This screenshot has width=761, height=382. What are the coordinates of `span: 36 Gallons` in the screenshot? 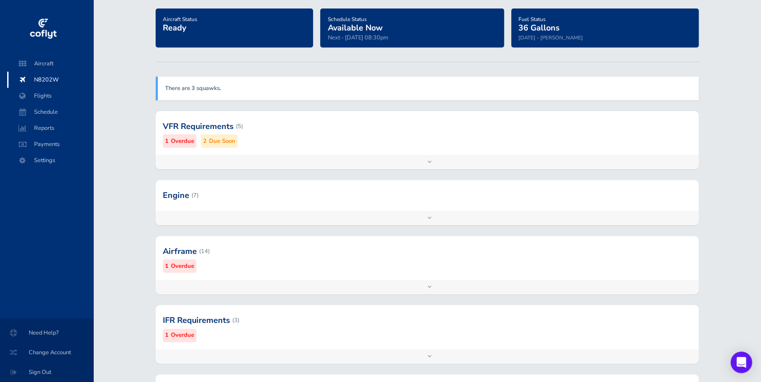 It's located at (539, 28).